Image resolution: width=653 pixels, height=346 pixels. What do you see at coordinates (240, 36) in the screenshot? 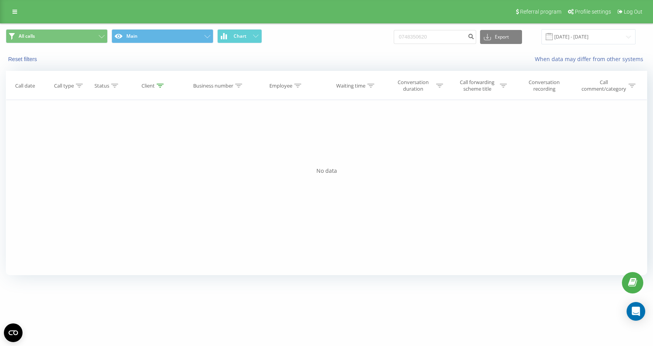
I see `span: Chart` at bounding box center [240, 36].